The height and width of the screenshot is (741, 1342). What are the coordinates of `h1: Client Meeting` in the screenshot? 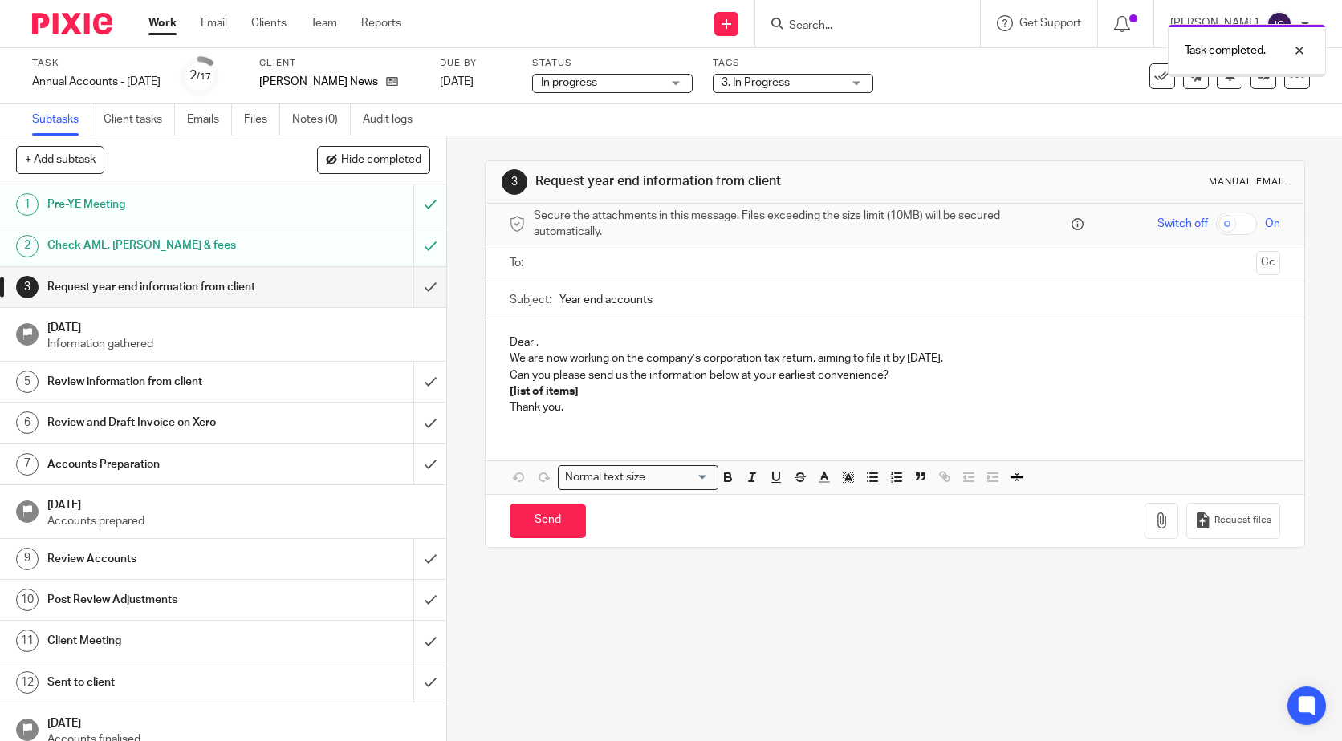 It's located at (164, 641).